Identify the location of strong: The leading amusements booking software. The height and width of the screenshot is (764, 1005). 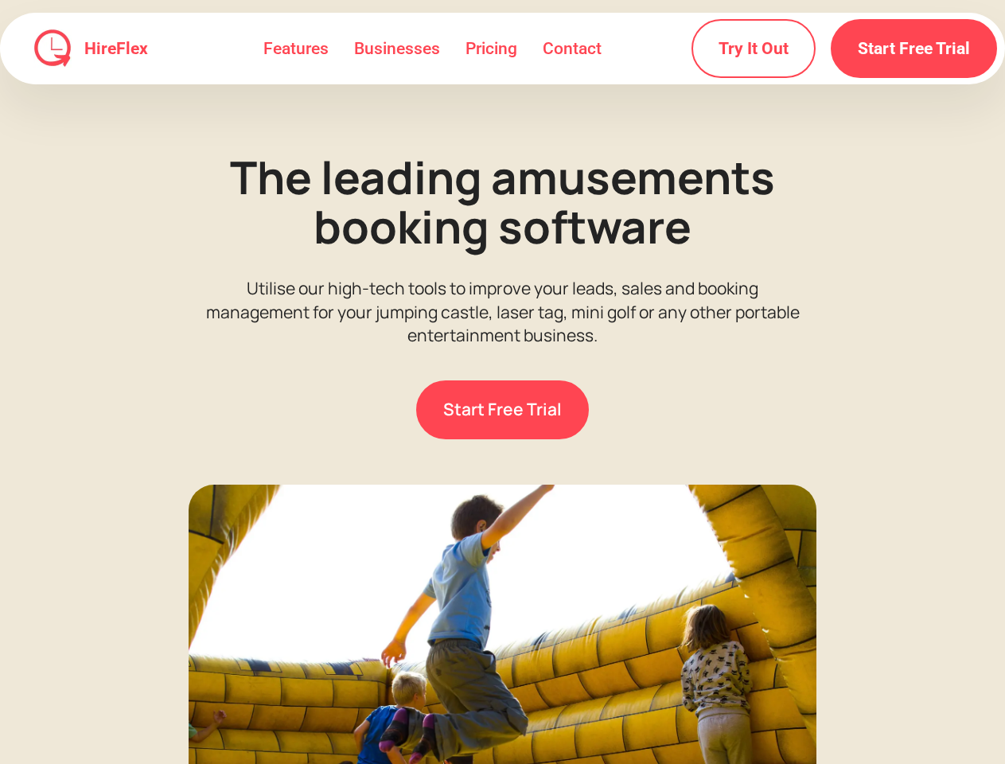
(502, 201).